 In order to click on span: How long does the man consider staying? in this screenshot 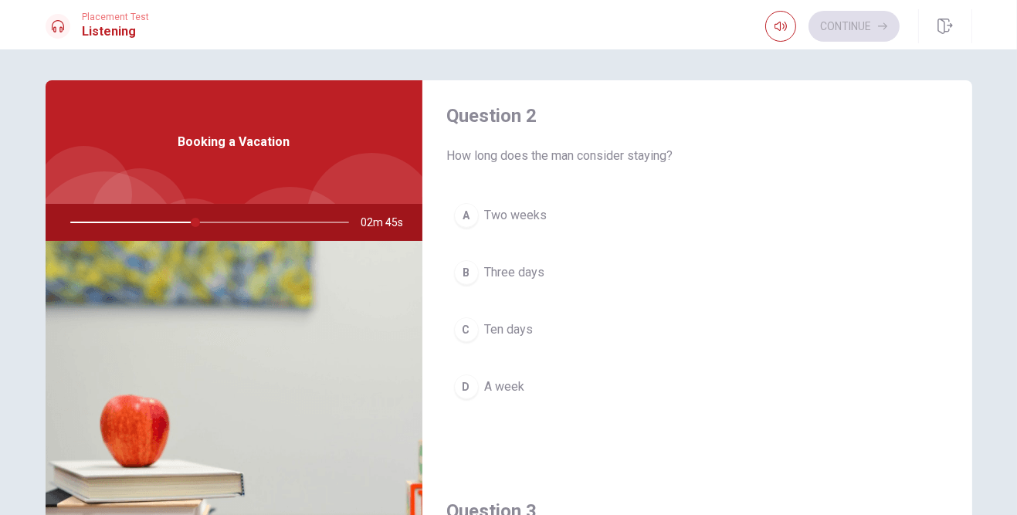, I will do `click(697, 156)`.